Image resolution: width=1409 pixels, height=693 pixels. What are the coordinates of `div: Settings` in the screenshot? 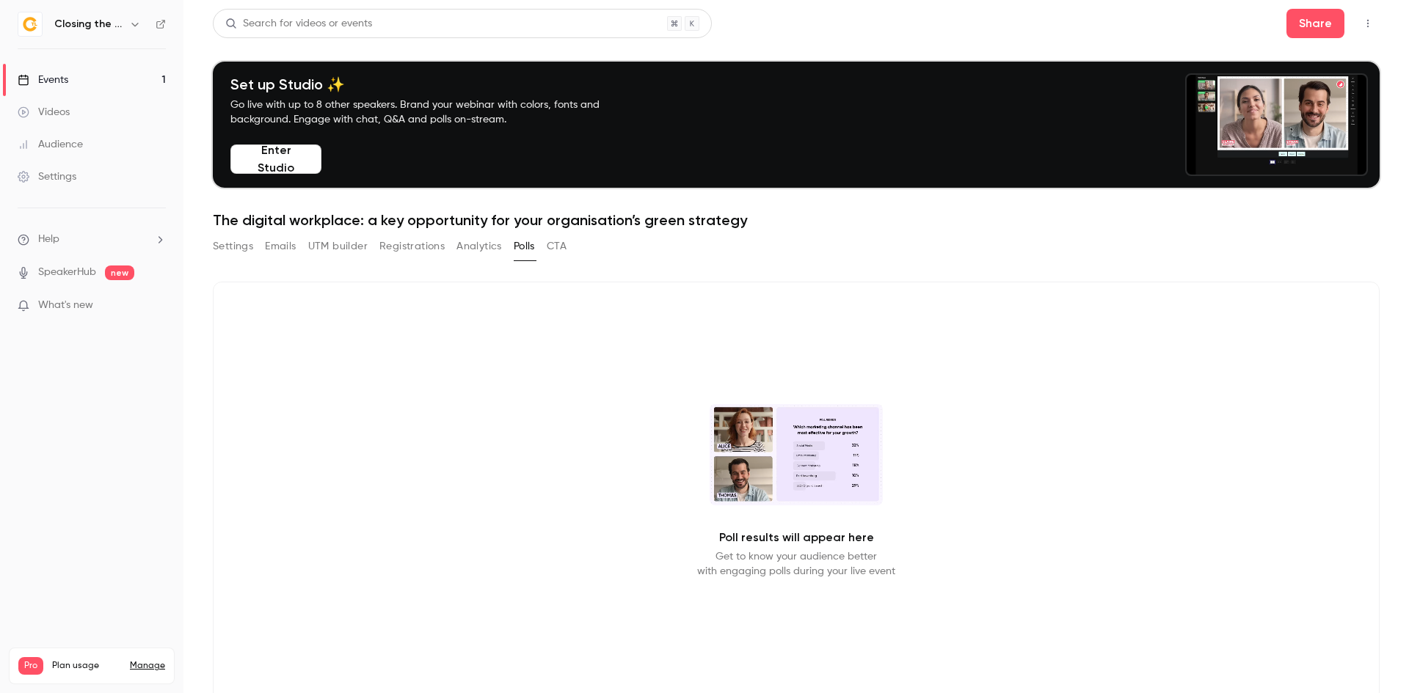 It's located at (47, 177).